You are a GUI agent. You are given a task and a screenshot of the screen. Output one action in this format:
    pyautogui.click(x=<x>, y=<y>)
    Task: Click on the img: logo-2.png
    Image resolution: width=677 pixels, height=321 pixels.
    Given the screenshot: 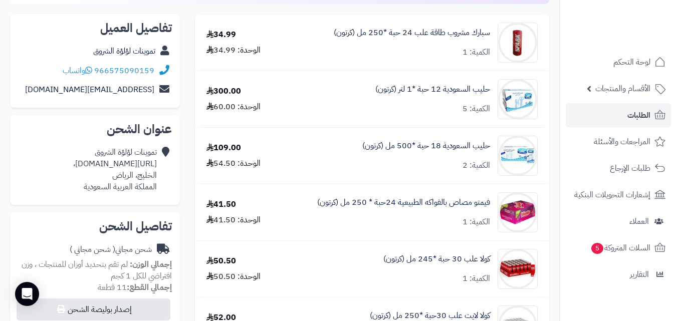 What is the action you would take?
    pyautogui.click(x=638, y=18)
    